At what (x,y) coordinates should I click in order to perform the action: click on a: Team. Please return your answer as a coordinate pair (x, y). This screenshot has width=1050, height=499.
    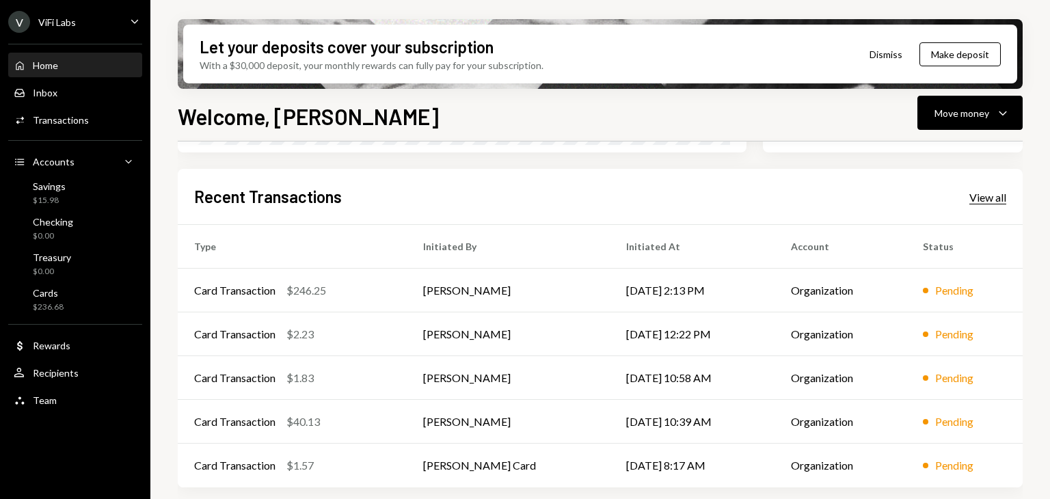
    Looking at the image, I should click on (75, 400).